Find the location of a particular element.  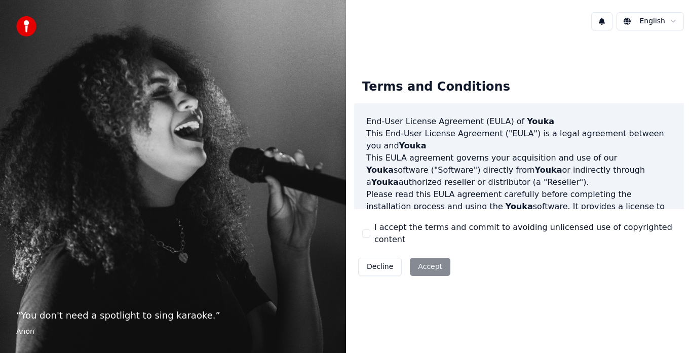

p: “ You don't need a spotlight to sing karaoke. ” is located at coordinates (173, 316).